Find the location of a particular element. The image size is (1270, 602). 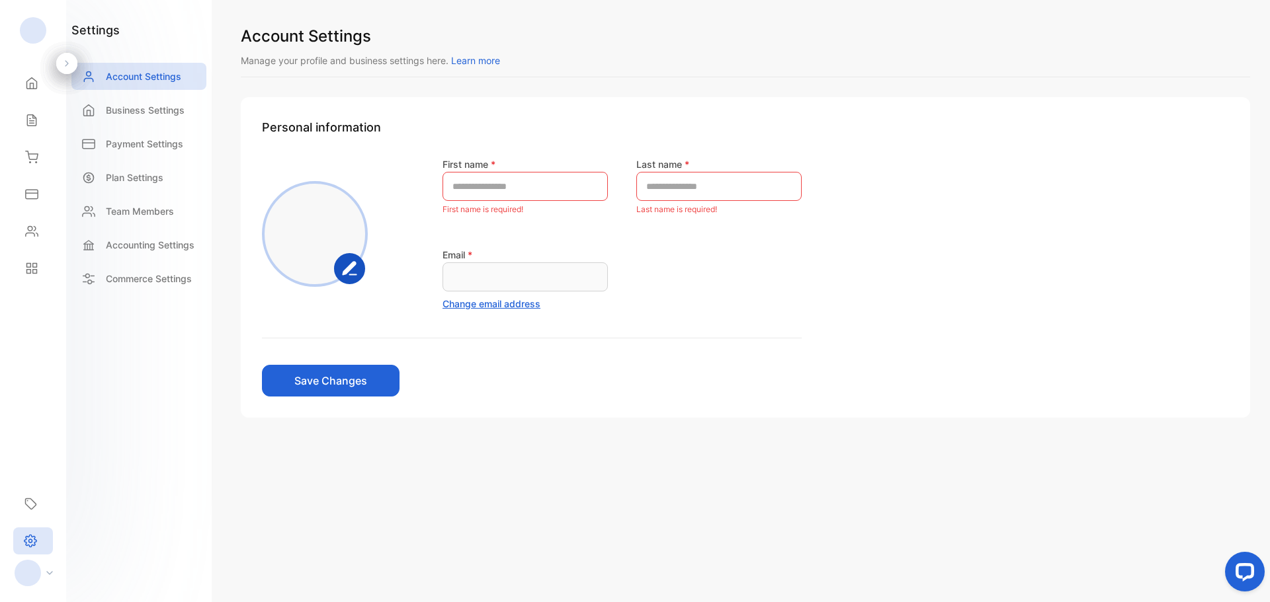

a: Plan Settings is located at coordinates (139, 177).